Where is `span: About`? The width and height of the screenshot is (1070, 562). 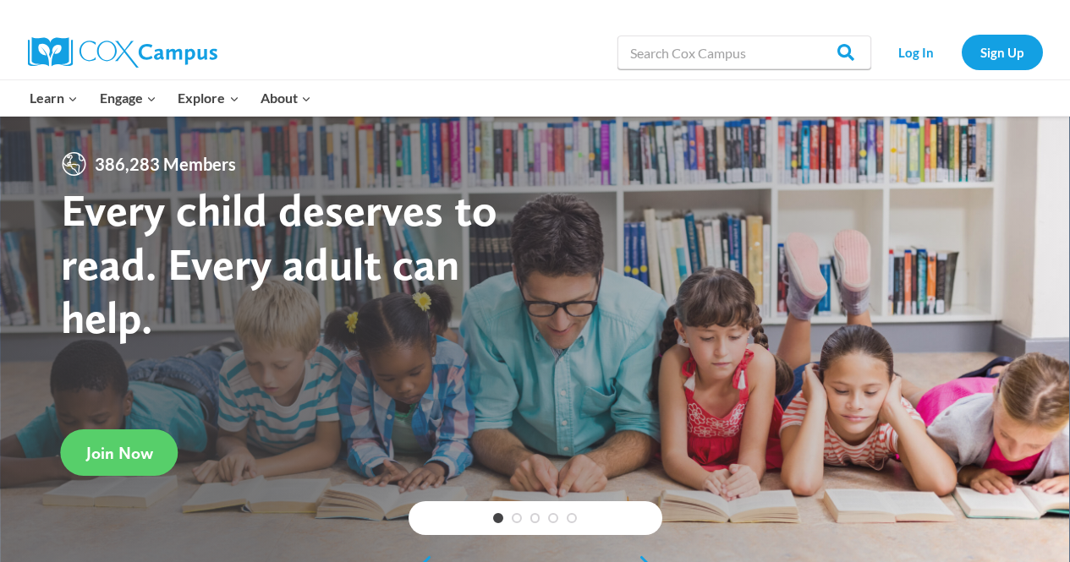 span: About is located at coordinates (286, 98).